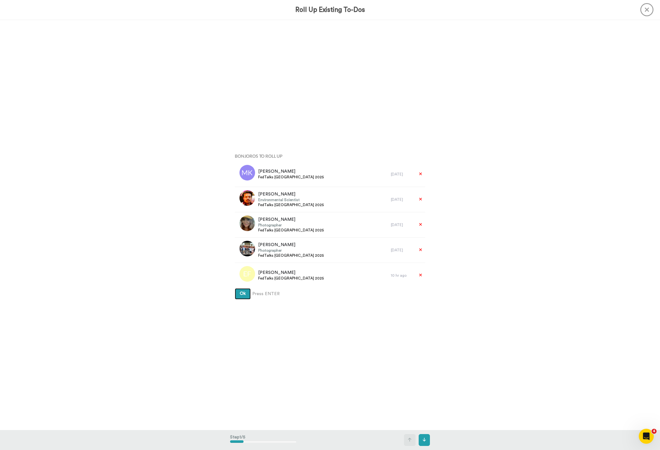  What do you see at coordinates (263, 440) in the screenshot?
I see `div: Step 1 / 5` at bounding box center [263, 440].